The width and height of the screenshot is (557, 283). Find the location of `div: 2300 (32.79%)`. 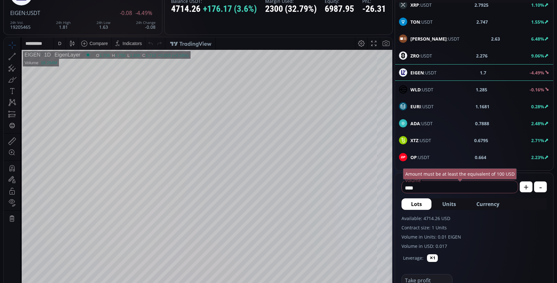

div: 2300 (32.79%) is located at coordinates (291, 9).